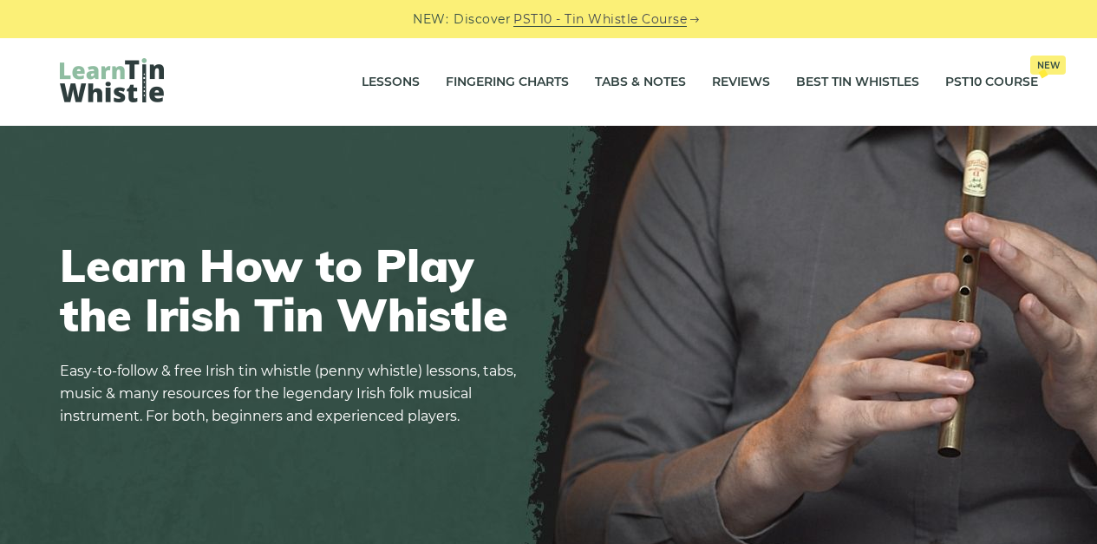 This screenshot has width=1097, height=544. Describe the element at coordinates (390, 82) in the screenshot. I see `a: Lessons` at that location.